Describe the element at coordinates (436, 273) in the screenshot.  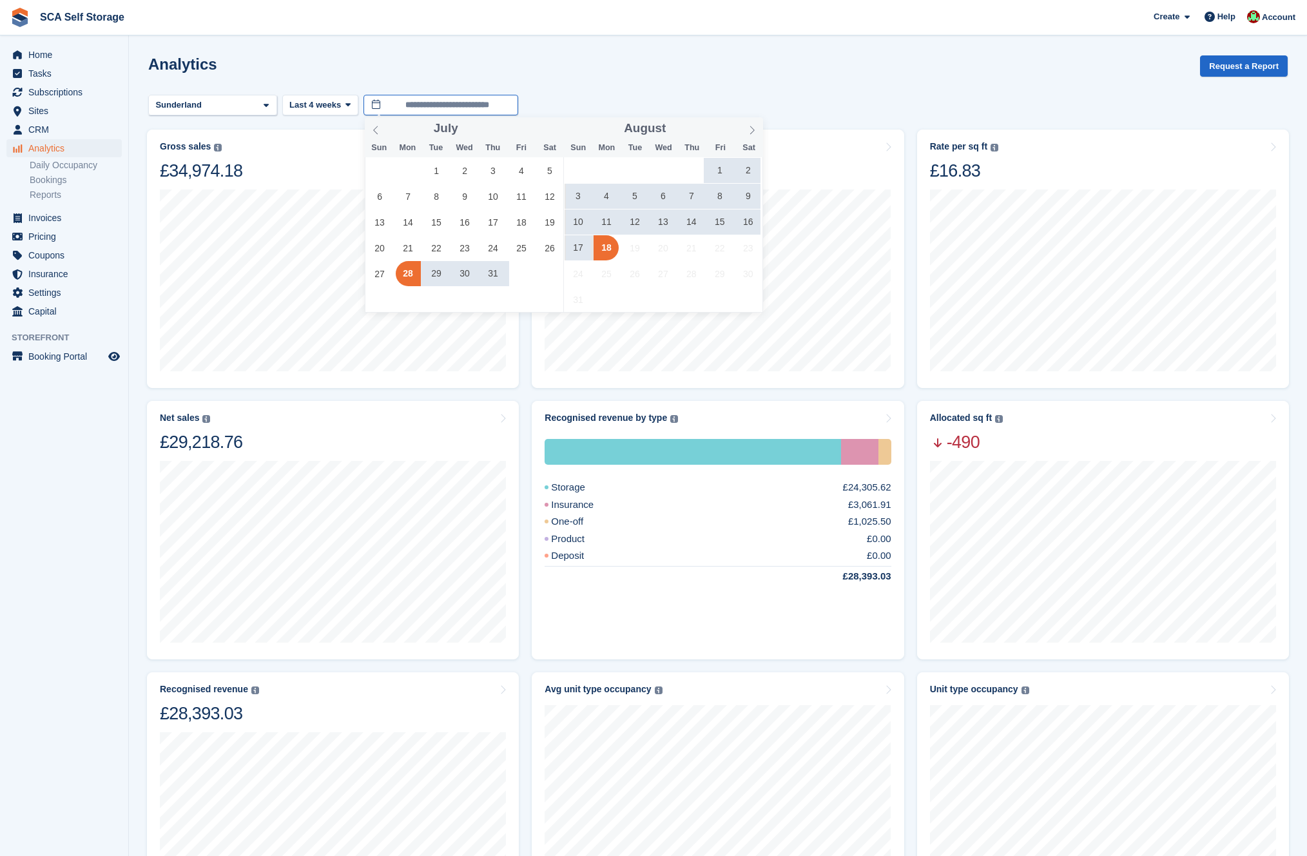
I see `span: July 29, 2025` at that location.